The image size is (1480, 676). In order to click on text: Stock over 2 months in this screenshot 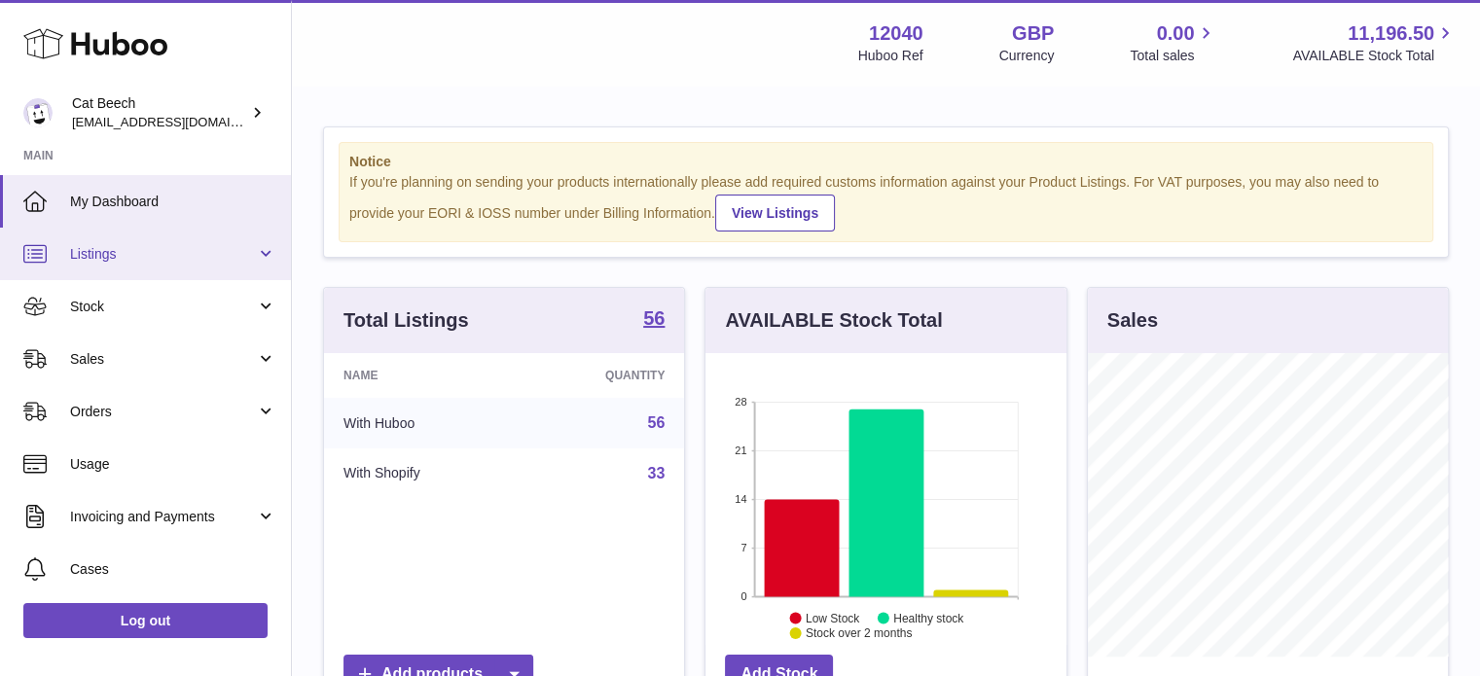, I will do `click(858, 633)`.